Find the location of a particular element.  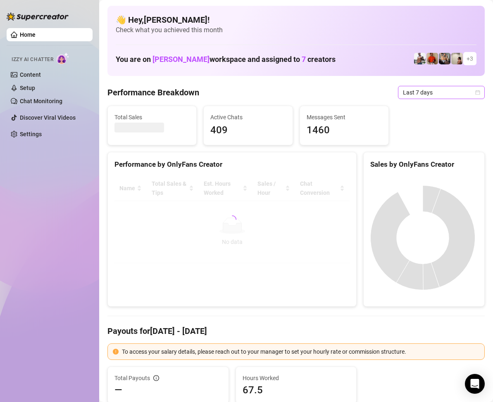

span: Total Sales is located at coordinates (152, 117).